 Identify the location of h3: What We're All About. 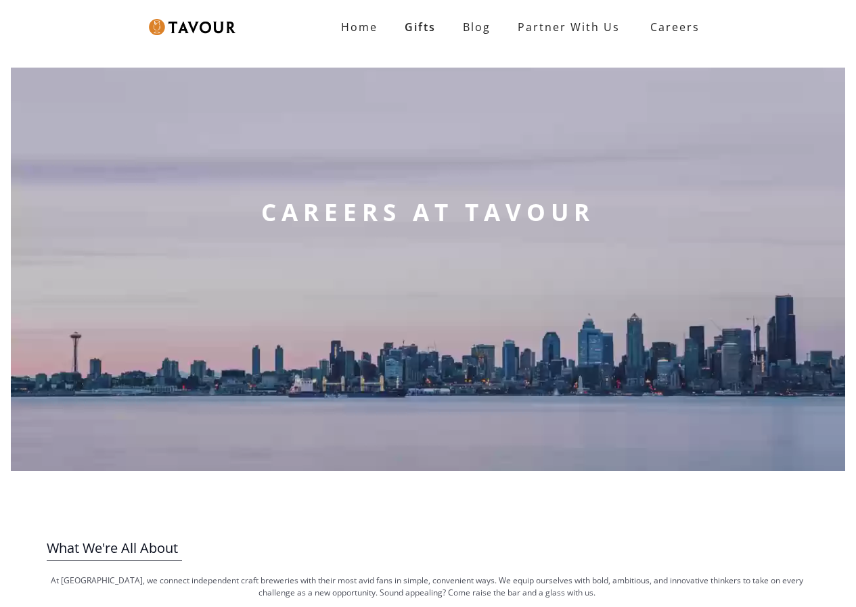
(427, 548).